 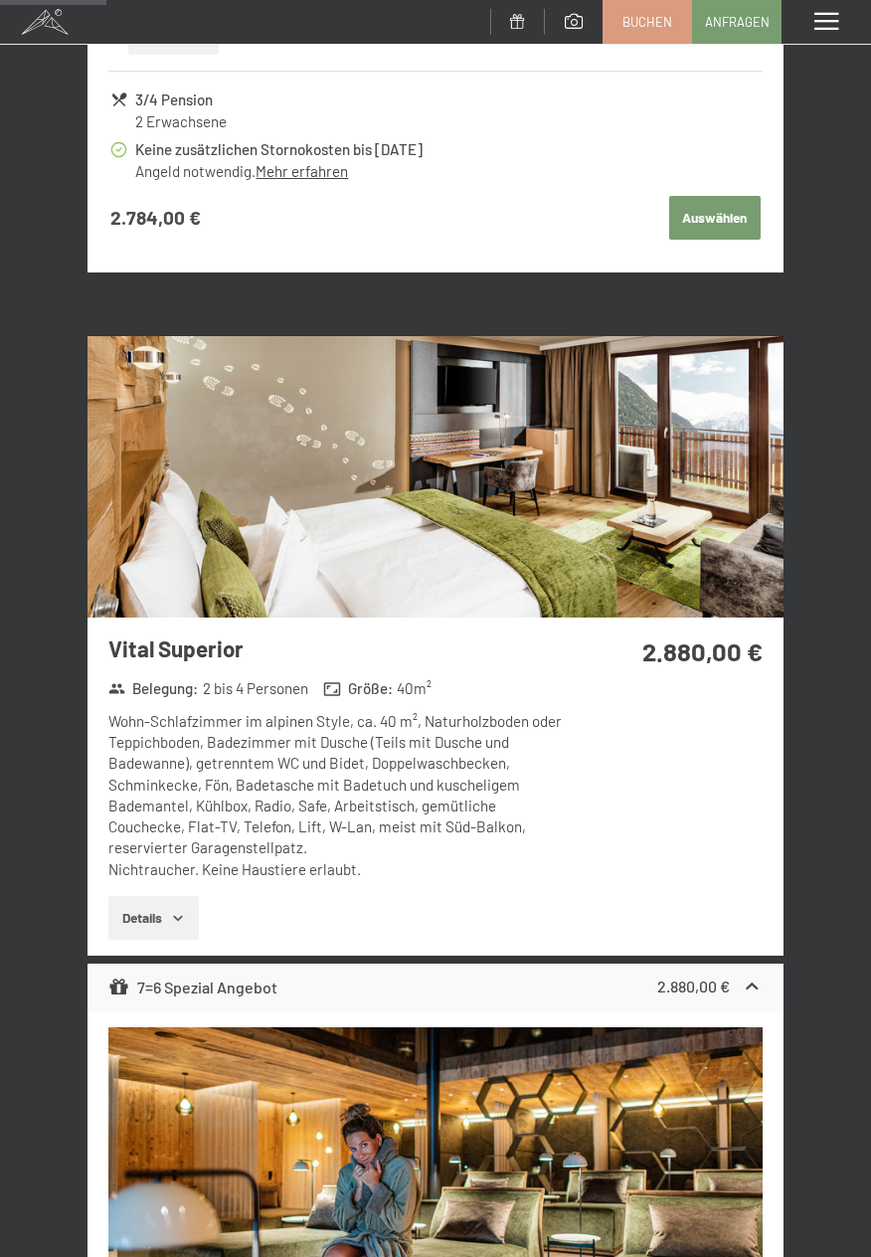 I want to click on div: Wohn-Schlafzimmer im alpinen Style, ca. 40 m², Naturholzboden oder Teppichboden, Badezimmer mit D..., so click(x=341, y=795).